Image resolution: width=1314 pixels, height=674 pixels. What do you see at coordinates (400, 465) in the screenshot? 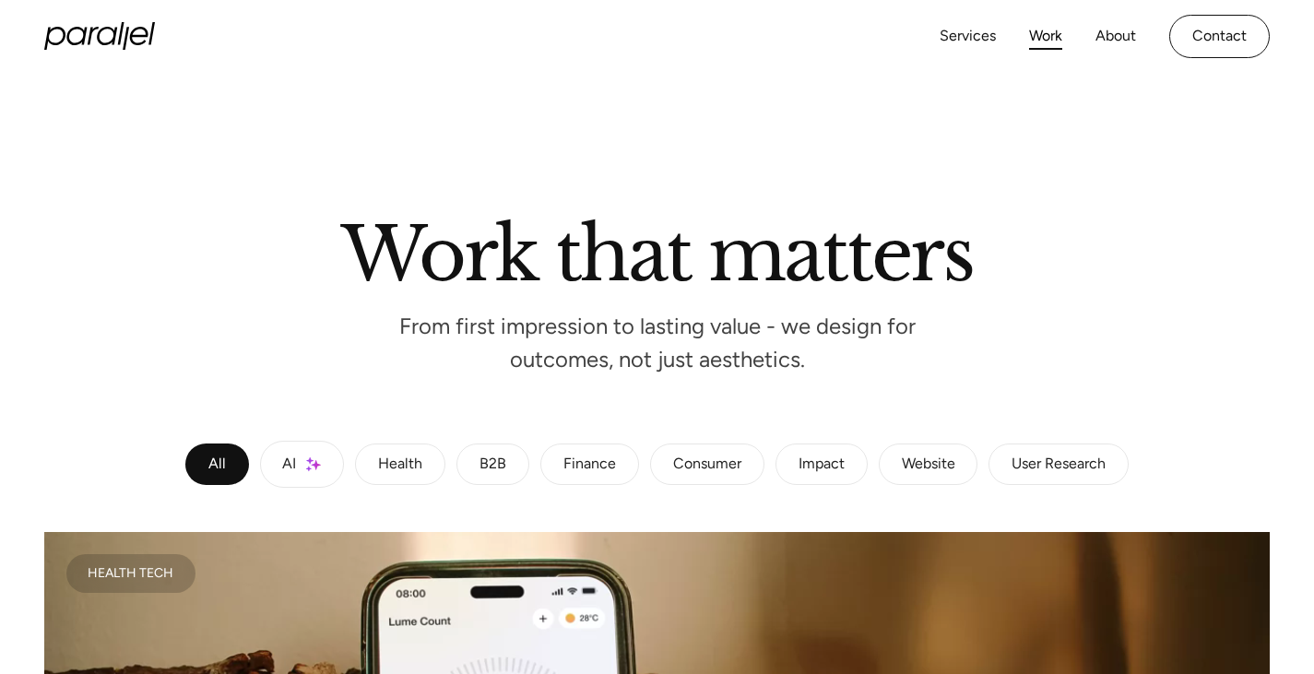
I see `div: Health` at bounding box center [400, 465].